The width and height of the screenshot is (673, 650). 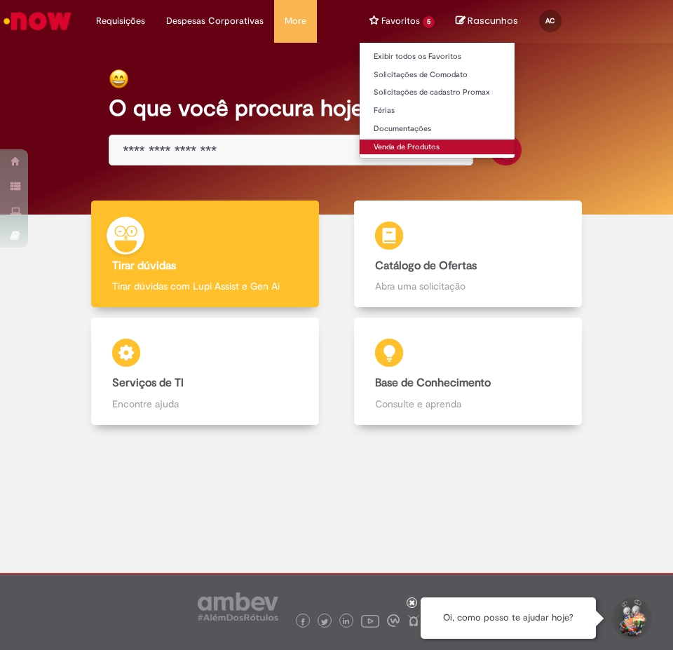 I want to click on p: Encontre ajuda, so click(x=205, y=404).